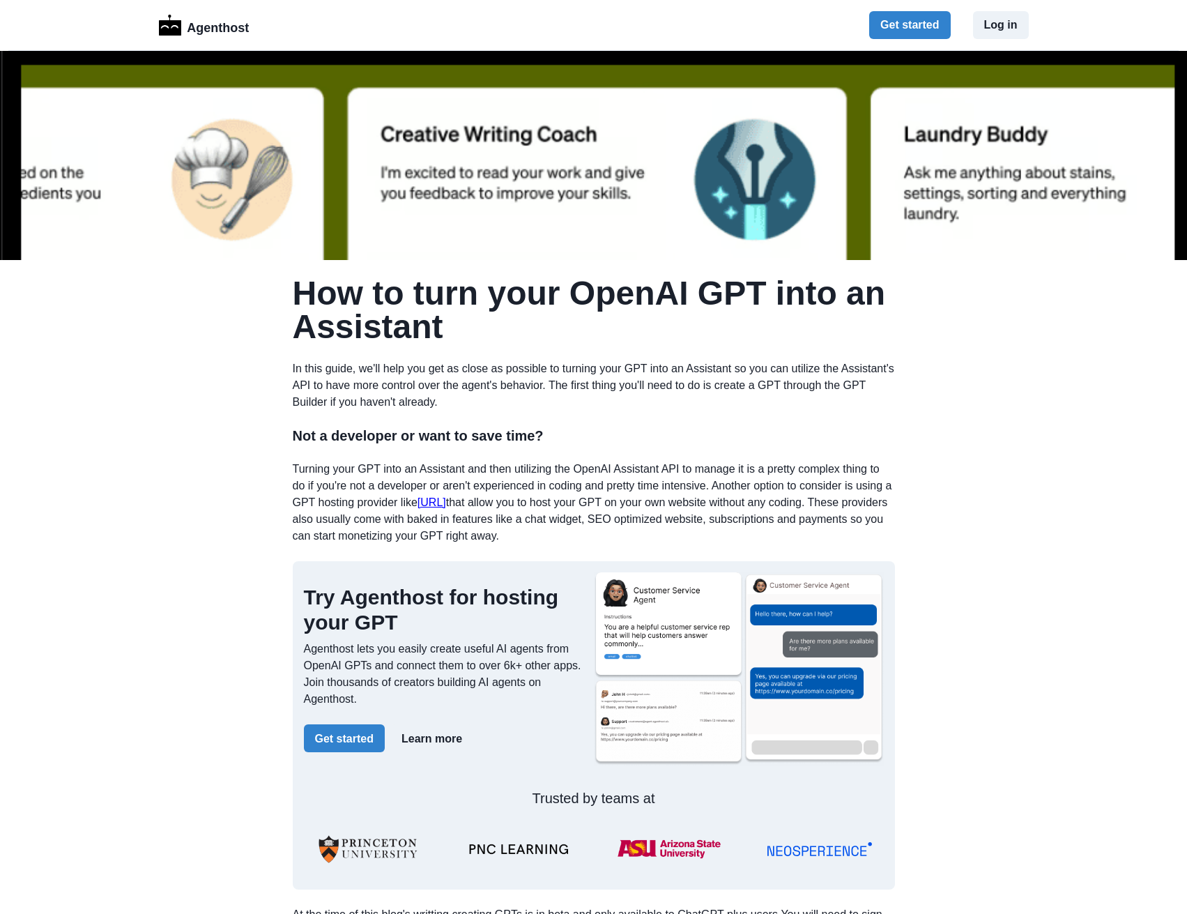 The image size is (1187, 914). Describe the element at coordinates (217, 25) in the screenshot. I see `p: Agenthost` at that location.